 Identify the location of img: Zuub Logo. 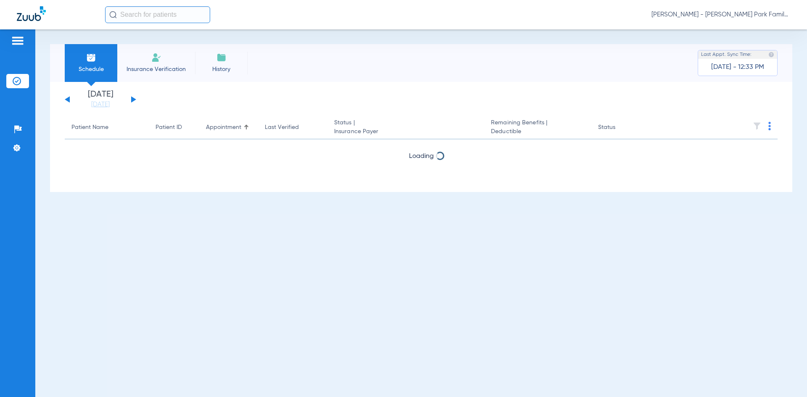
(31, 13).